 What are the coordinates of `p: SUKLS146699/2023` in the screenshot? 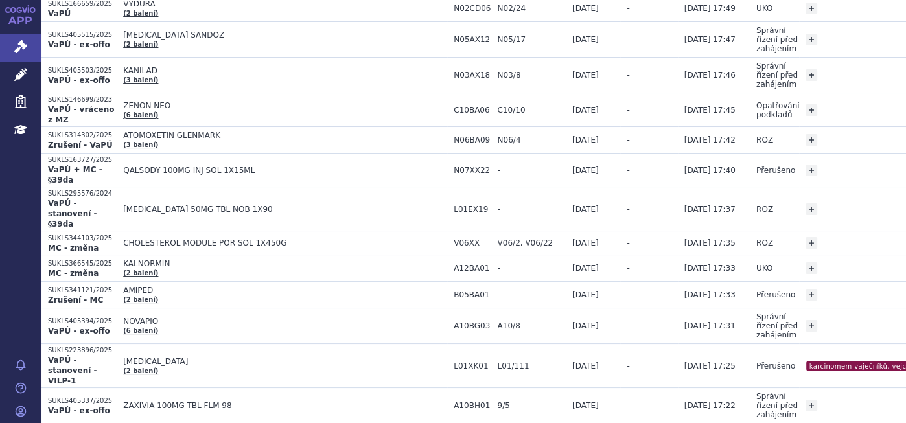 It's located at (82, 100).